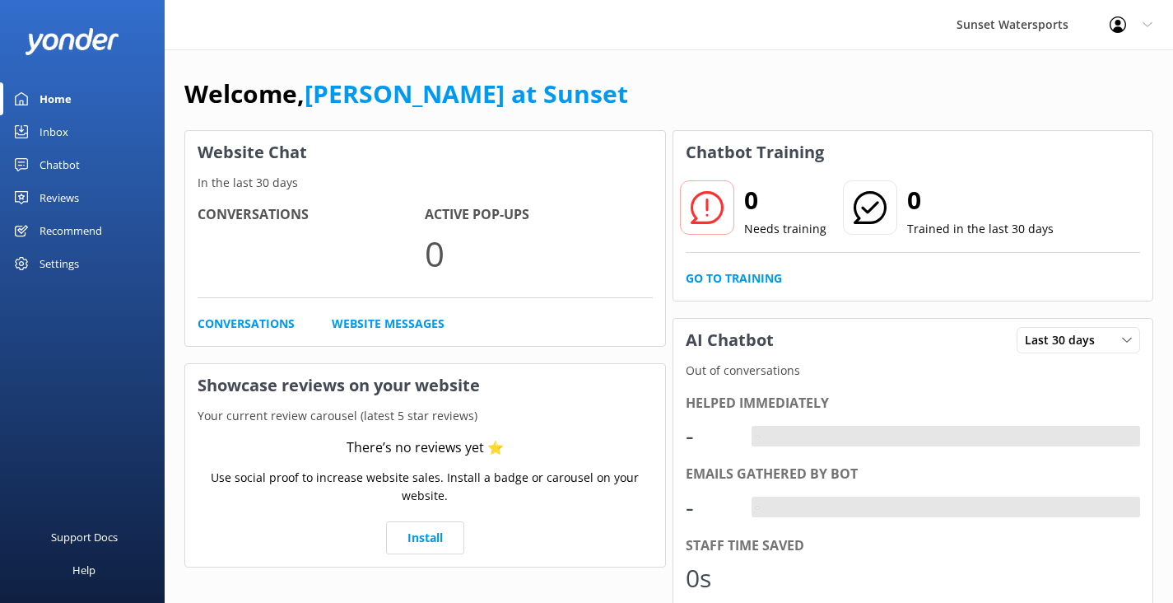 This screenshot has width=1173, height=603. Describe the element at coordinates (913, 546) in the screenshot. I see `div: Staff time saved` at that location.